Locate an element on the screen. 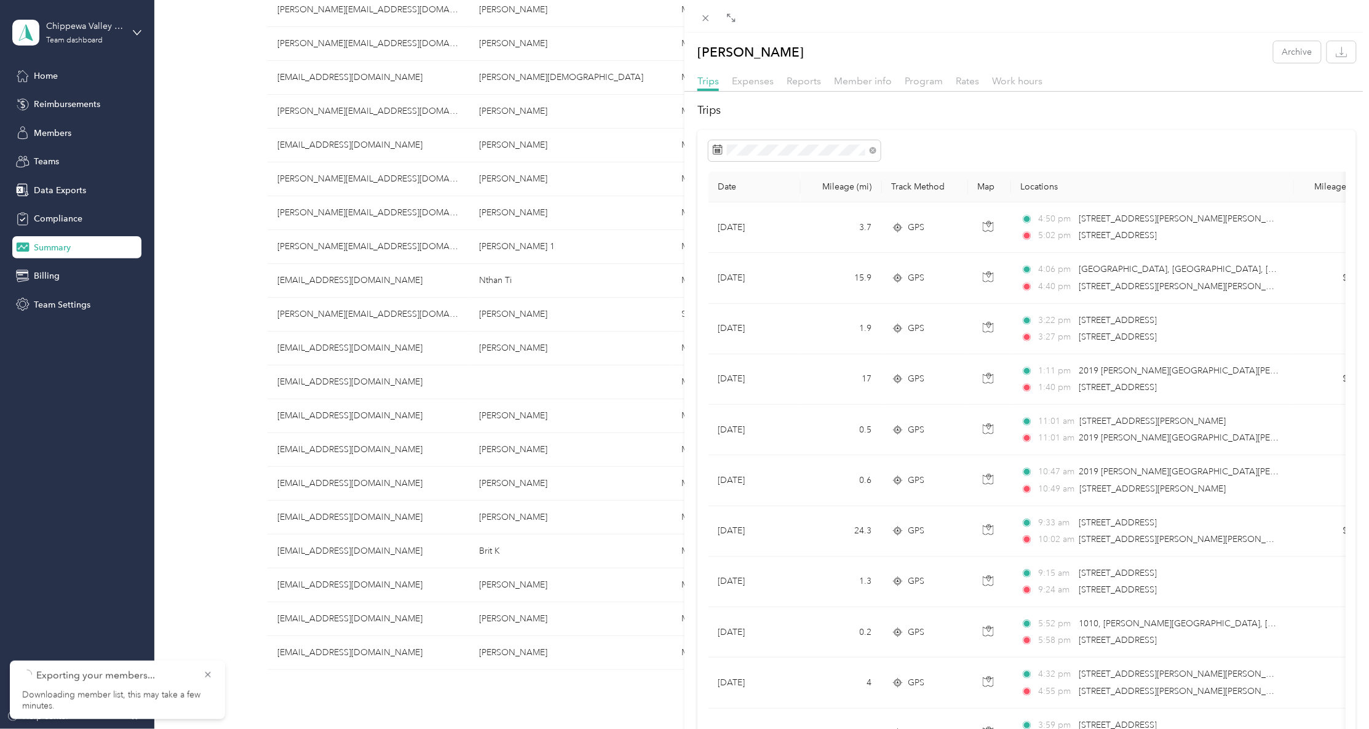 The width and height of the screenshot is (1369, 729). td: 0.5 is located at coordinates (841, 430).